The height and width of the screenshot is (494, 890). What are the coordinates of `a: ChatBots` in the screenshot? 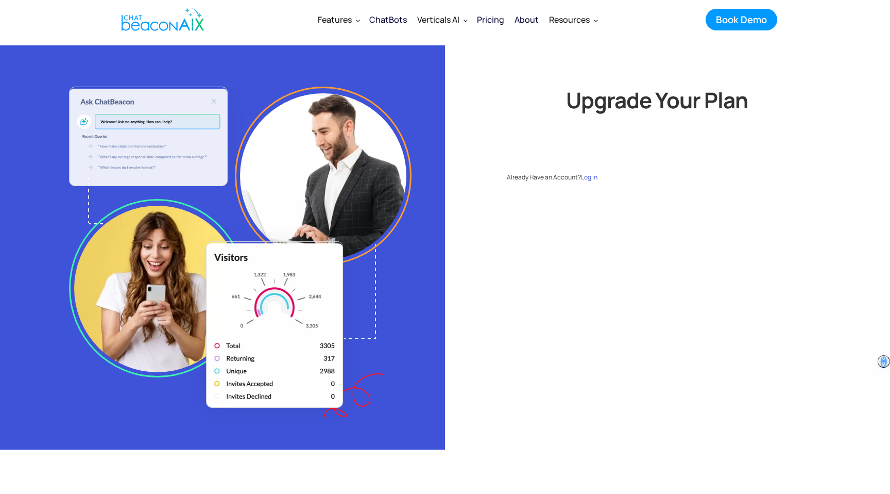 It's located at (388, 20).